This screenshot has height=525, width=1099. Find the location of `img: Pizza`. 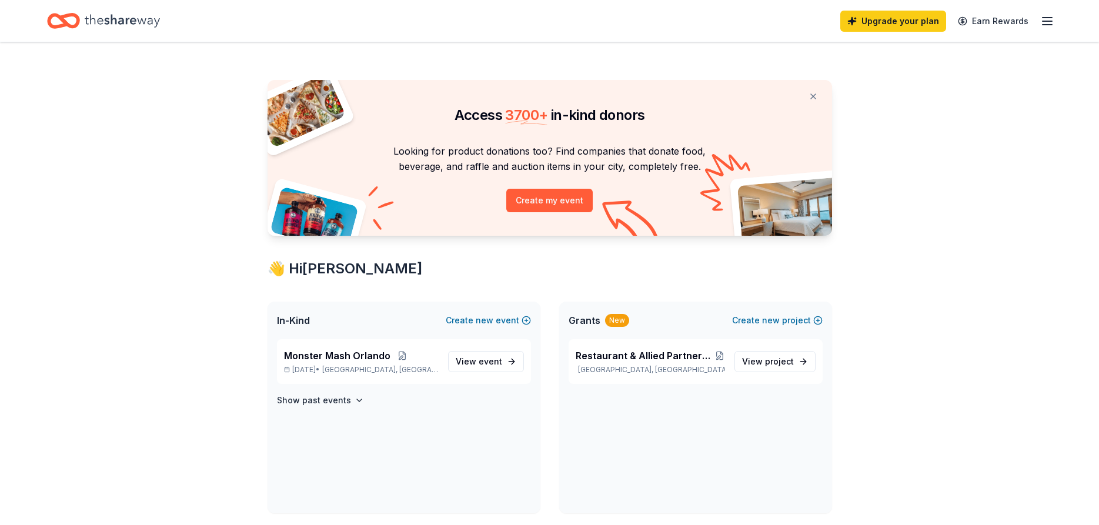

img: Pizza is located at coordinates (300, 111).